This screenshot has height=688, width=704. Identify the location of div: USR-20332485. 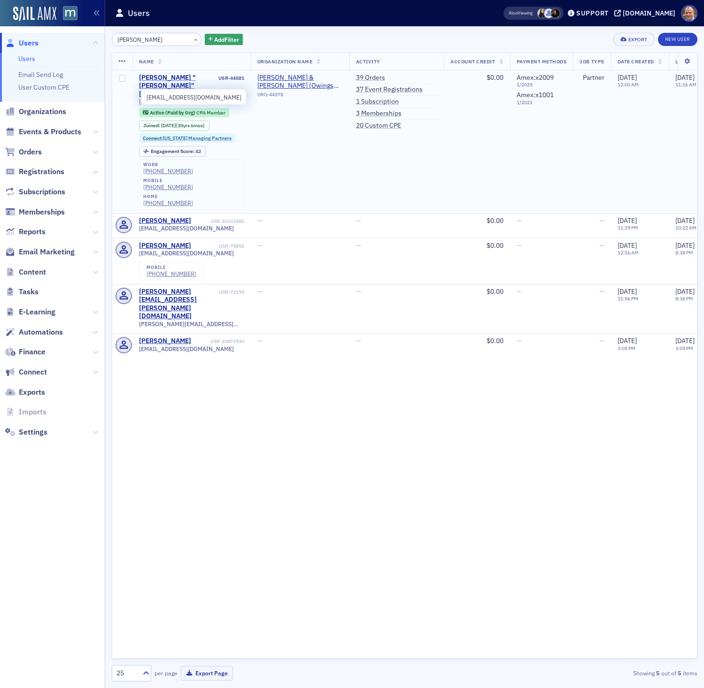
(218, 221).